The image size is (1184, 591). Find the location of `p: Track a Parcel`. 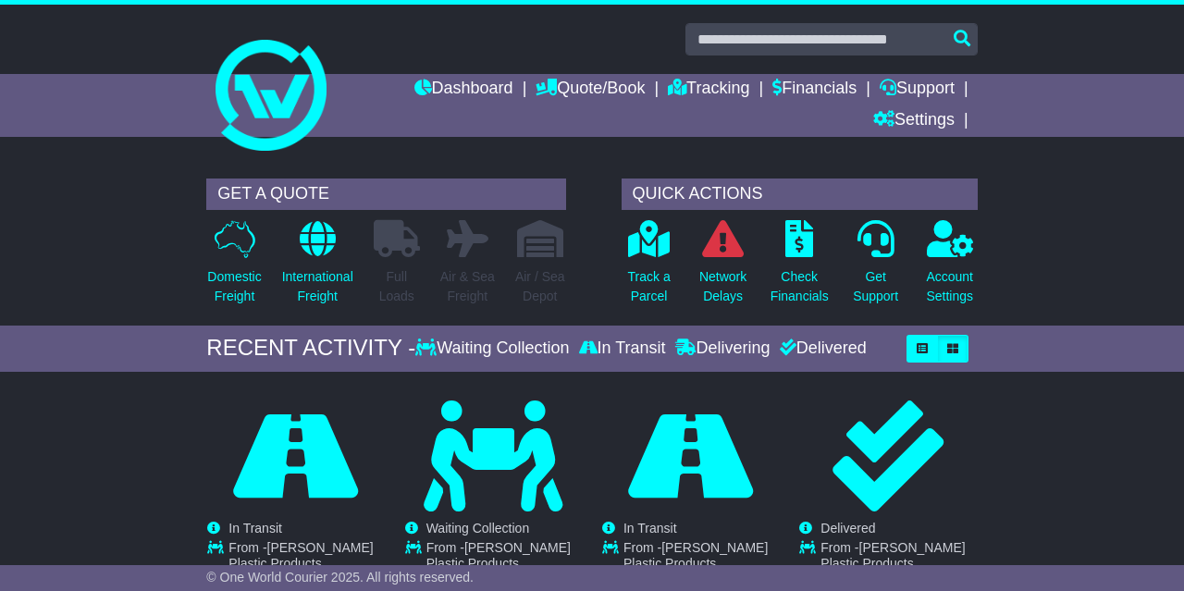

p: Track a Parcel is located at coordinates (649, 287).